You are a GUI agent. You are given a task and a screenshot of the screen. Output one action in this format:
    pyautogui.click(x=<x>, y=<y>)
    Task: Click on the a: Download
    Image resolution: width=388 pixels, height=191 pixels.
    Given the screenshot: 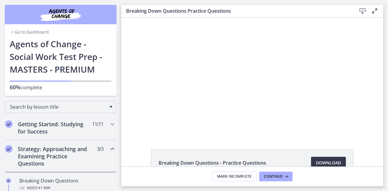 What is the action you would take?
    pyautogui.click(x=329, y=163)
    